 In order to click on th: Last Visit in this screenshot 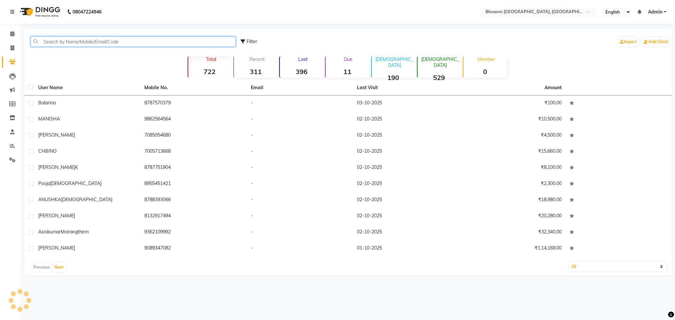, I will do `click(406, 88)`.